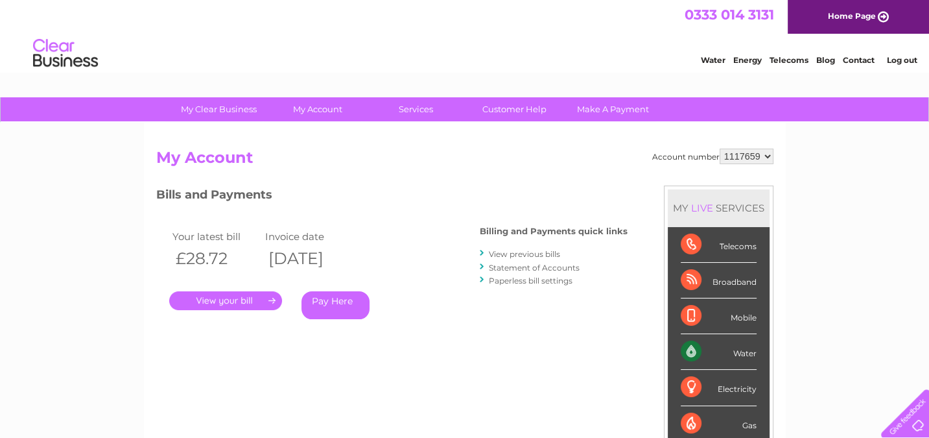  Describe the element at coordinates (415, 109) in the screenshot. I see `a: Services` at that location.